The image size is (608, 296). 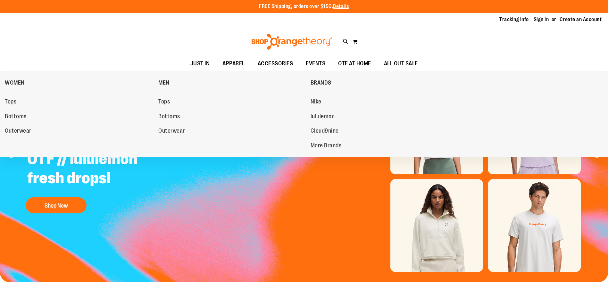 What do you see at coordinates (354, 63) in the screenshot?
I see `span: OTF AT HOME` at bounding box center [354, 63].